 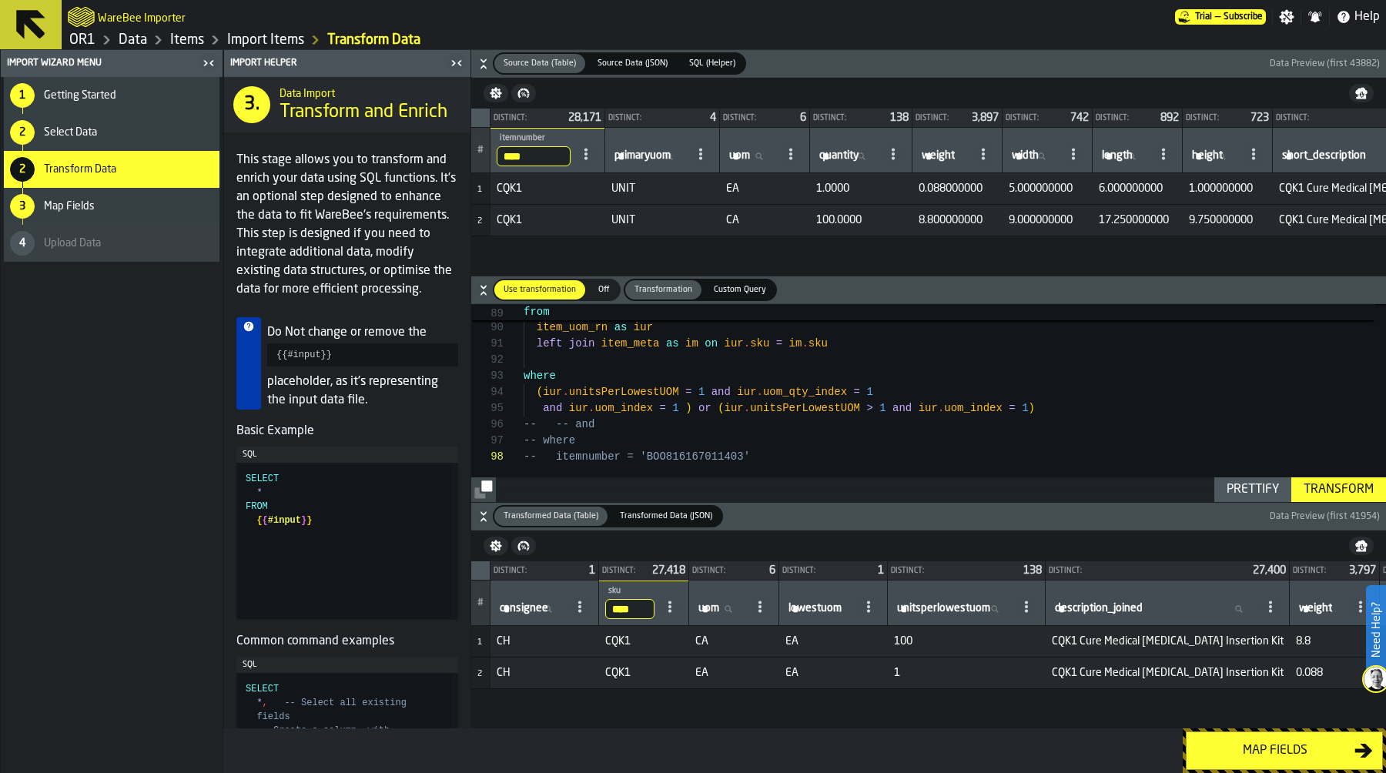 What do you see at coordinates (487, 392) in the screenshot?
I see `div: 94` at bounding box center [487, 392].